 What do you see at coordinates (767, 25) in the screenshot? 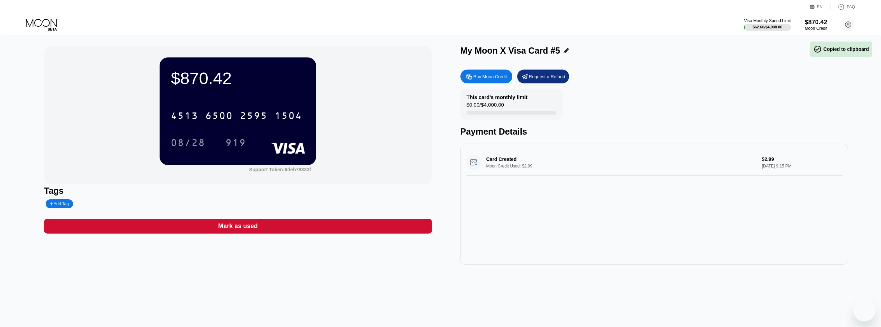
I see `div: Visa Monthly Spend Limit$62.60/$4,000.00` at bounding box center [767, 25].